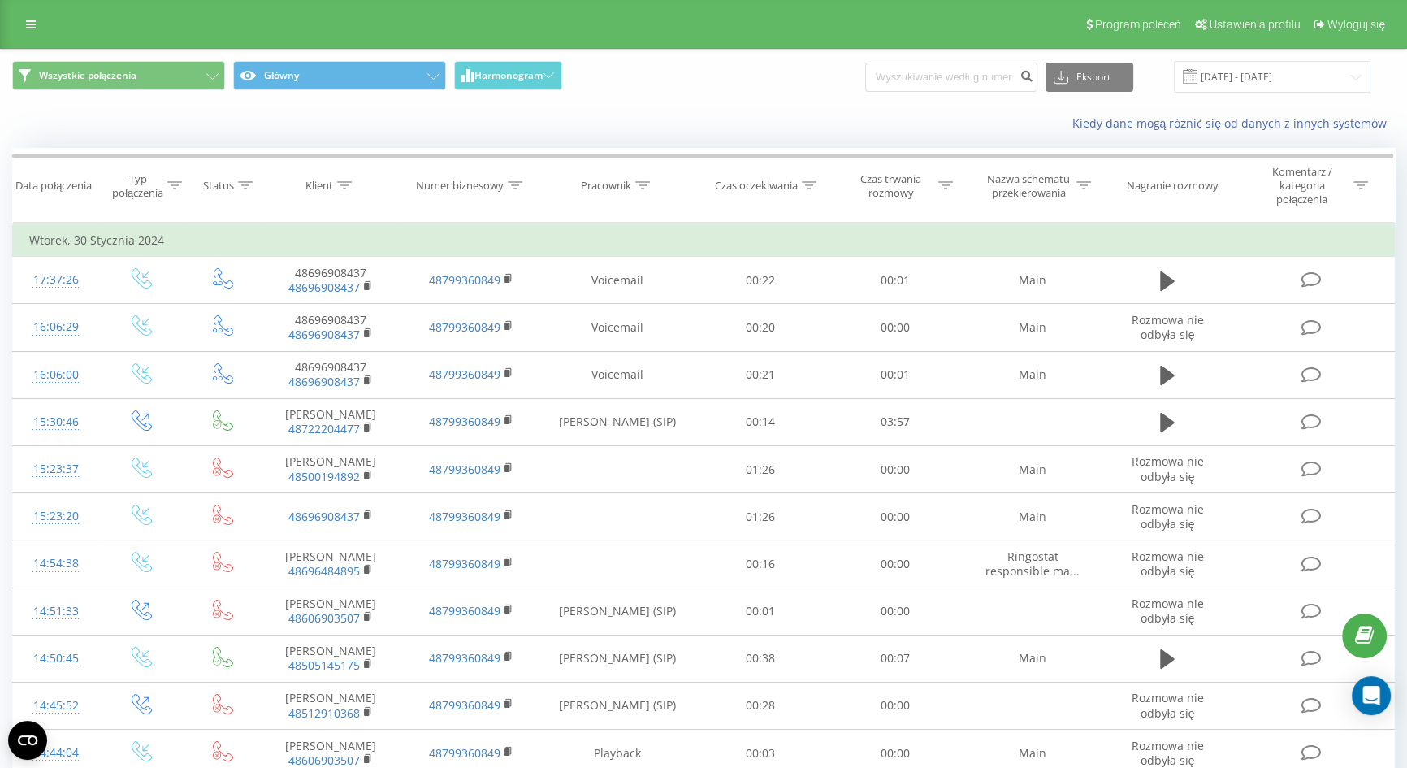  What do you see at coordinates (319, 185) in the screenshot?
I see `div: Klient` at bounding box center [319, 185].